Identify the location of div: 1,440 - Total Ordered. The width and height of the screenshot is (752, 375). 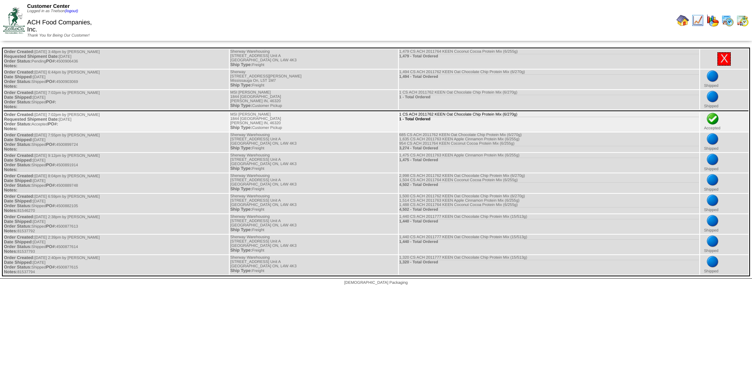
(549, 242).